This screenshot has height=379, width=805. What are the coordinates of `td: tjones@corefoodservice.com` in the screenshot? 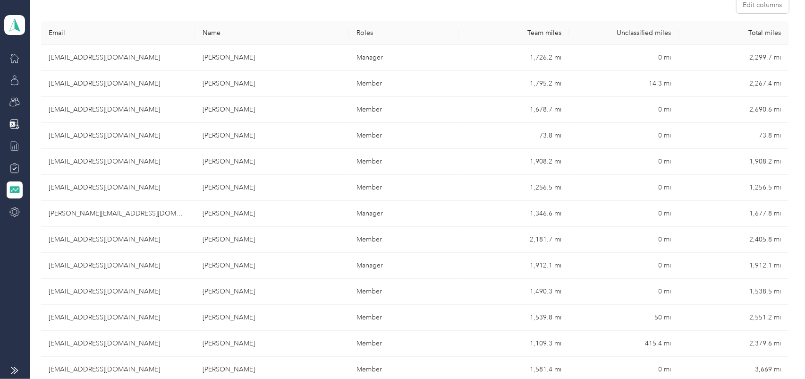 It's located at (118, 317).